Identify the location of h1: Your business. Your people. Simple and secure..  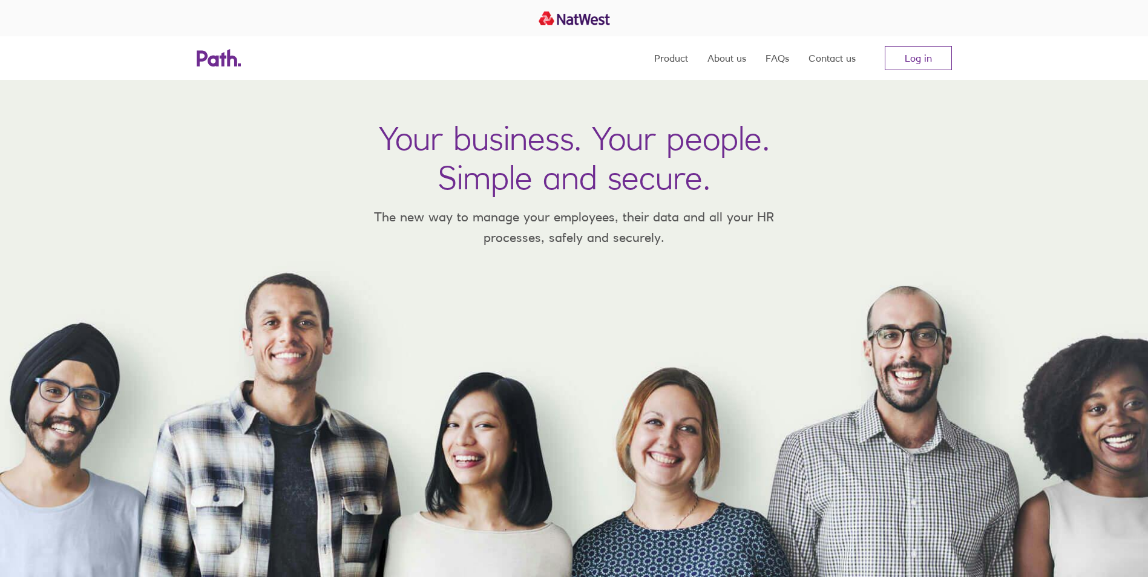
(574, 158).